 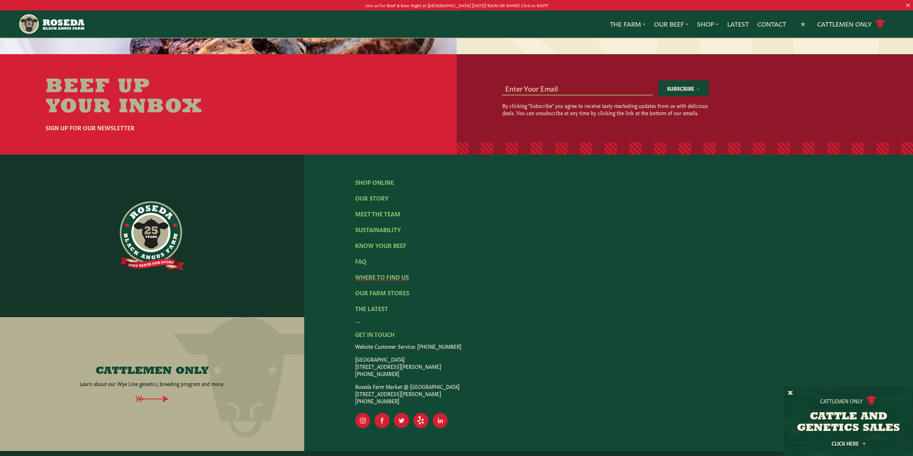 I want to click on button: X, so click(x=790, y=393).